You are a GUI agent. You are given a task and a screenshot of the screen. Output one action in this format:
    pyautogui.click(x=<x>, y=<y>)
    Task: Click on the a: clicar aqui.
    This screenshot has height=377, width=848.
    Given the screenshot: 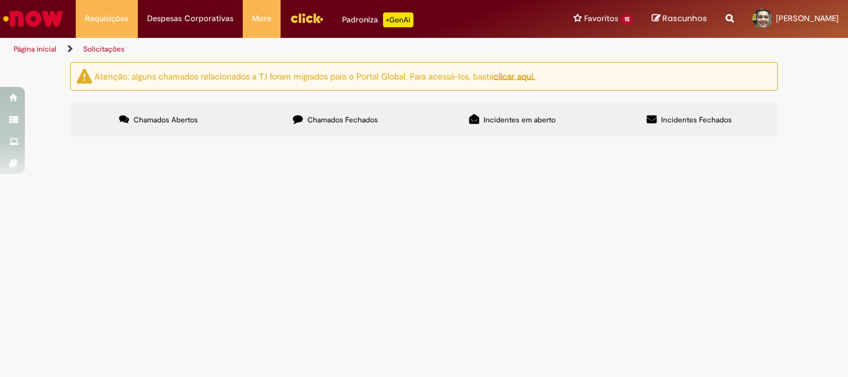 What is the action you would take?
    pyautogui.click(x=514, y=76)
    